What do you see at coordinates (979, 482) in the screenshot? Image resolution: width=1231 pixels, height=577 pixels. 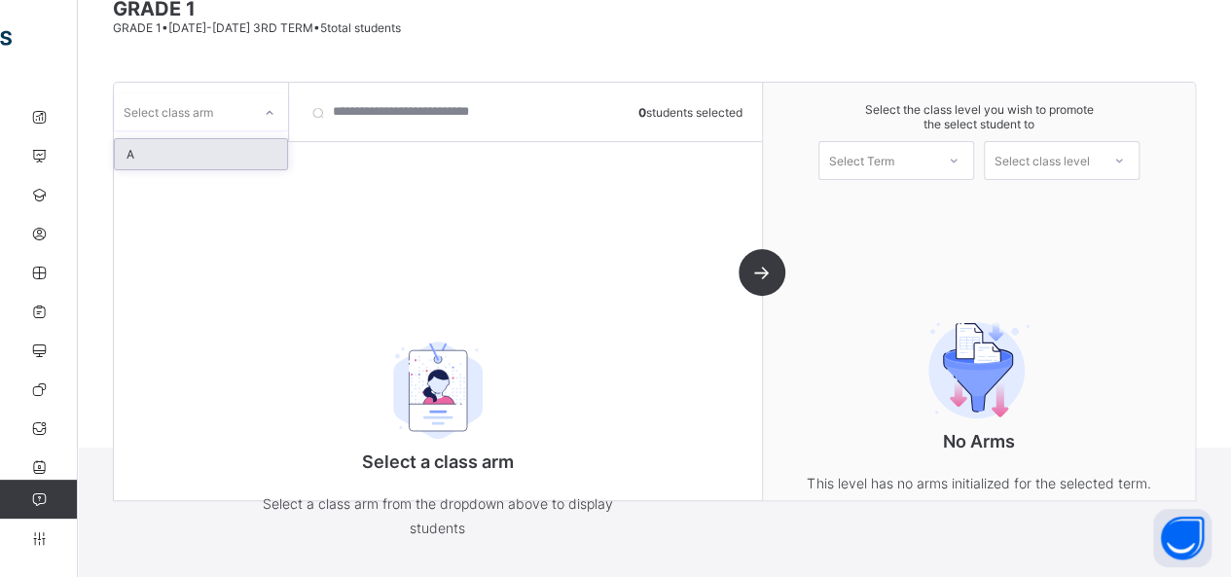 I see `p: This level has no arms initialized for the selected term.` at bounding box center [979, 482].